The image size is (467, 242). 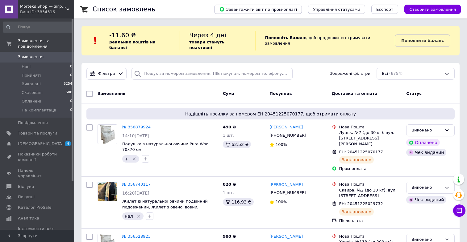 What do you see at coordinates (370, 169) in the screenshot?
I see `div: Пром-оплата` at bounding box center [370, 169].